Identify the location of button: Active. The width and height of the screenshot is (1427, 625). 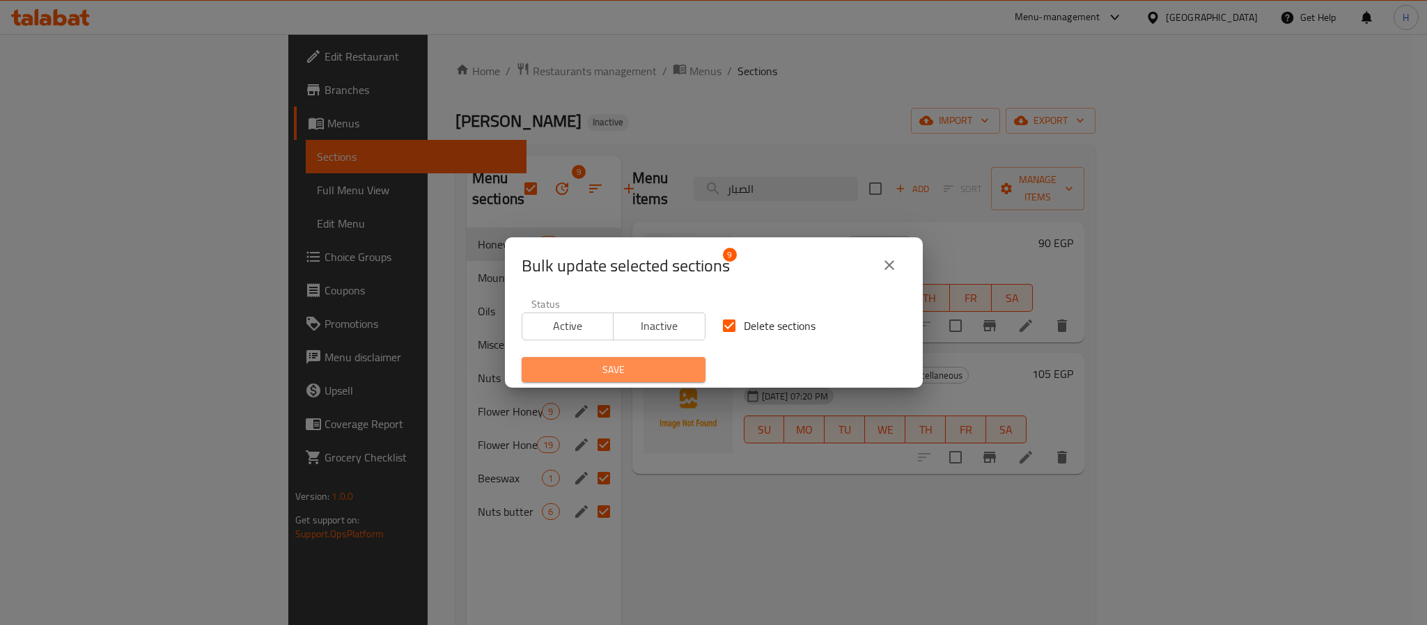
(567, 327).